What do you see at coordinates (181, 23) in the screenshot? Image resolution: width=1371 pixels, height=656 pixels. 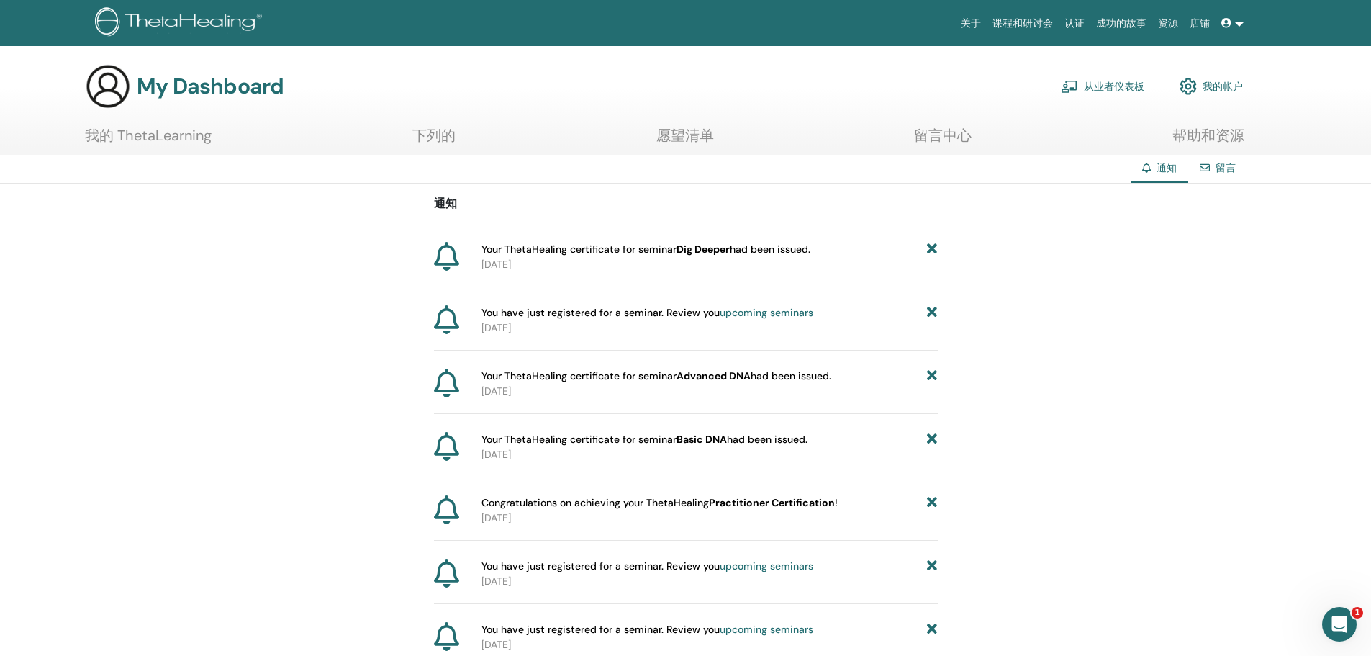 I see `img: logo.png` at bounding box center [181, 23].